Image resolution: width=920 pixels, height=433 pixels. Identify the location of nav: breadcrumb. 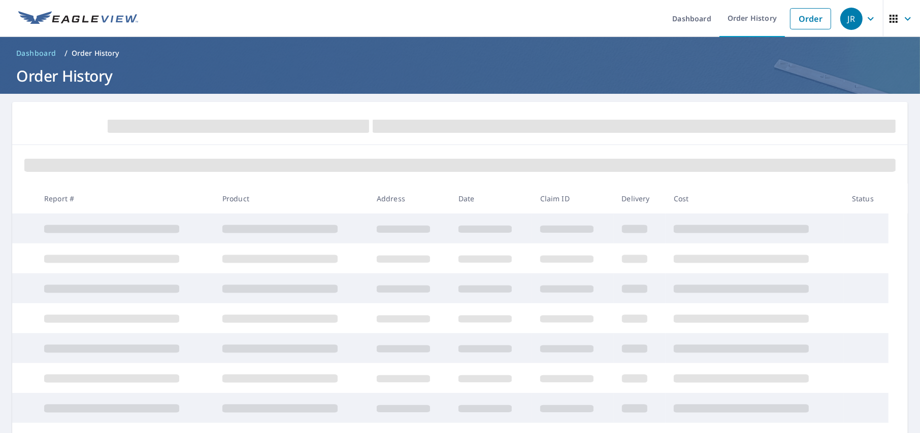
(460, 53).